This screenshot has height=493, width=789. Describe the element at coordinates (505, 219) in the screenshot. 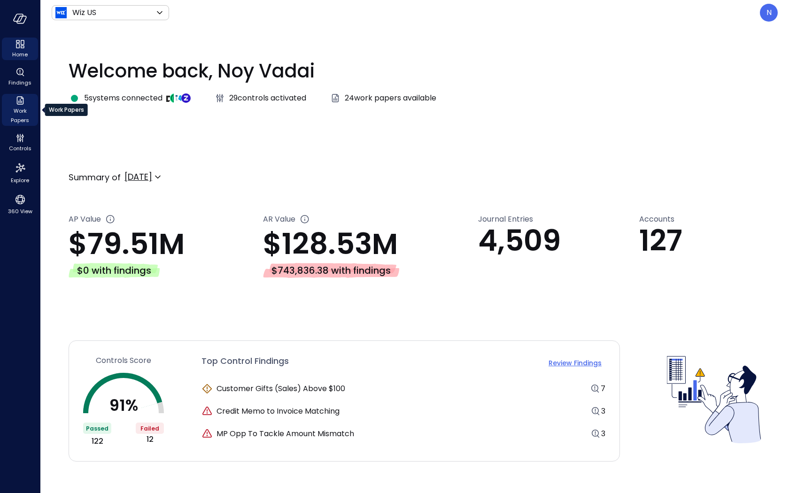

I see `span: Journal Entries` at that location.